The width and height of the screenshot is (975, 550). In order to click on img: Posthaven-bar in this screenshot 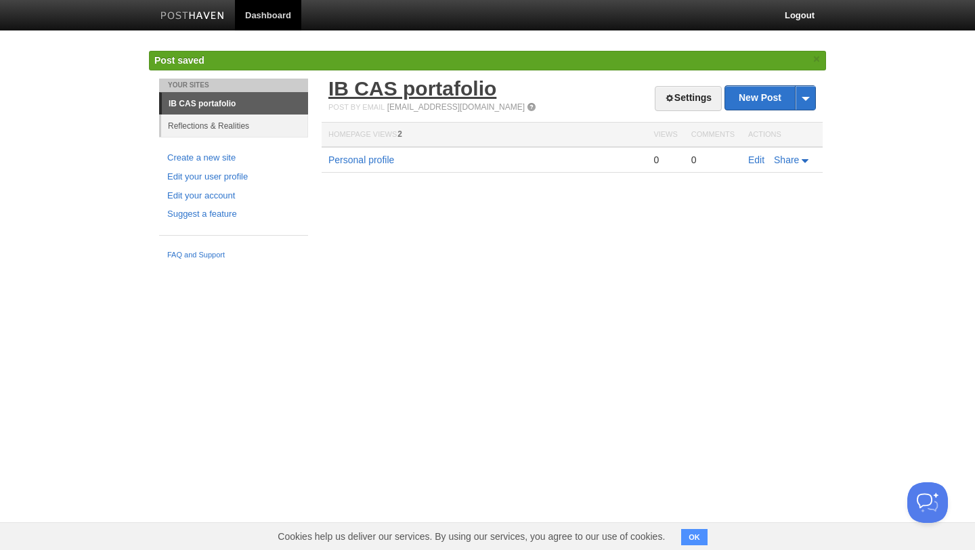, I will do `click(192, 16)`.